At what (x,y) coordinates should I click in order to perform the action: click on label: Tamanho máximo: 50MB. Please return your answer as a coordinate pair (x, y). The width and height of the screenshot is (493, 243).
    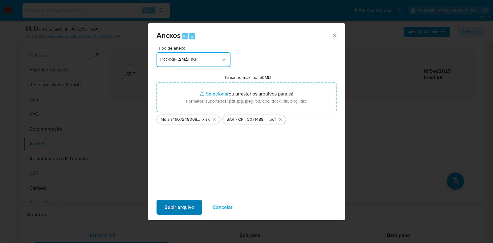
    Looking at the image, I should click on (248, 77).